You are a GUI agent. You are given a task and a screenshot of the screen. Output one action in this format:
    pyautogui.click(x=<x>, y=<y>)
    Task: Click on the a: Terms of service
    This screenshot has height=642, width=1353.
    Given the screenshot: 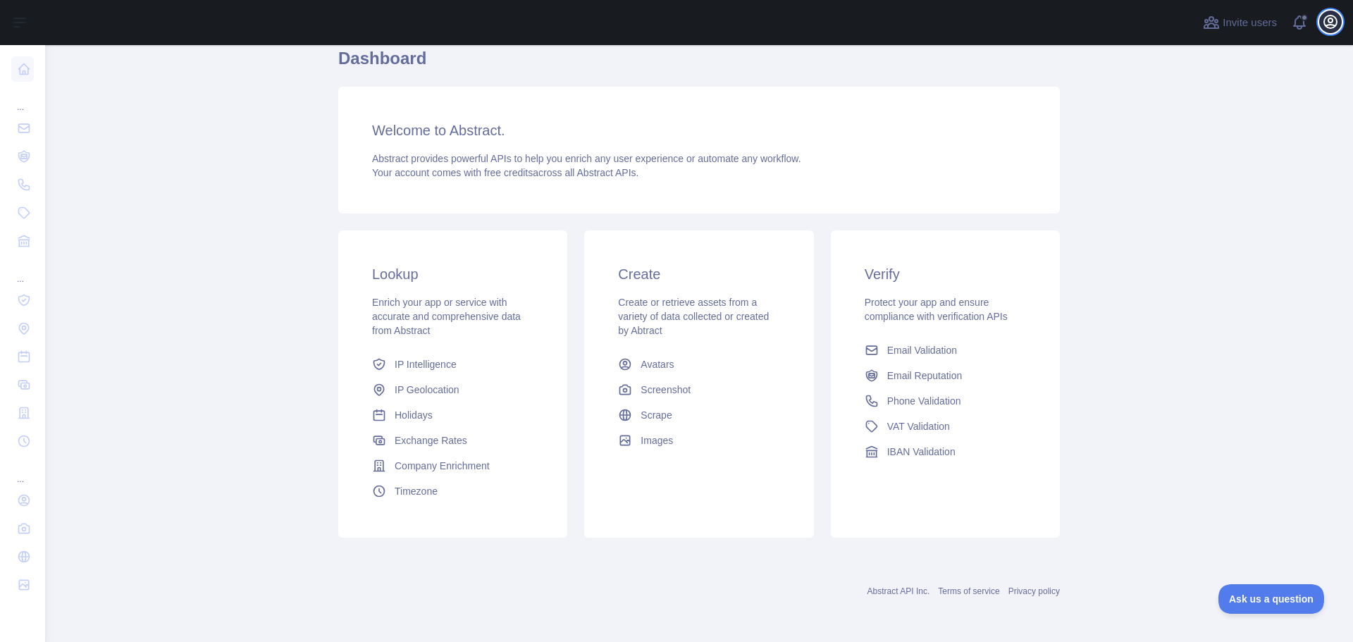 What is the action you would take?
    pyautogui.click(x=968, y=591)
    